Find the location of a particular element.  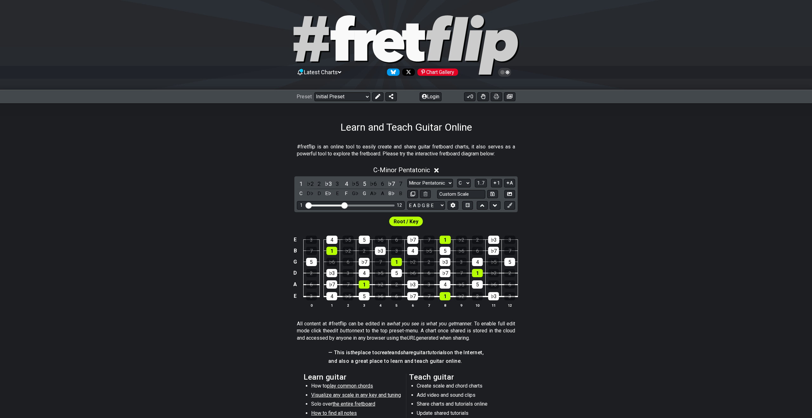

th: 4 is located at coordinates (380, 305).